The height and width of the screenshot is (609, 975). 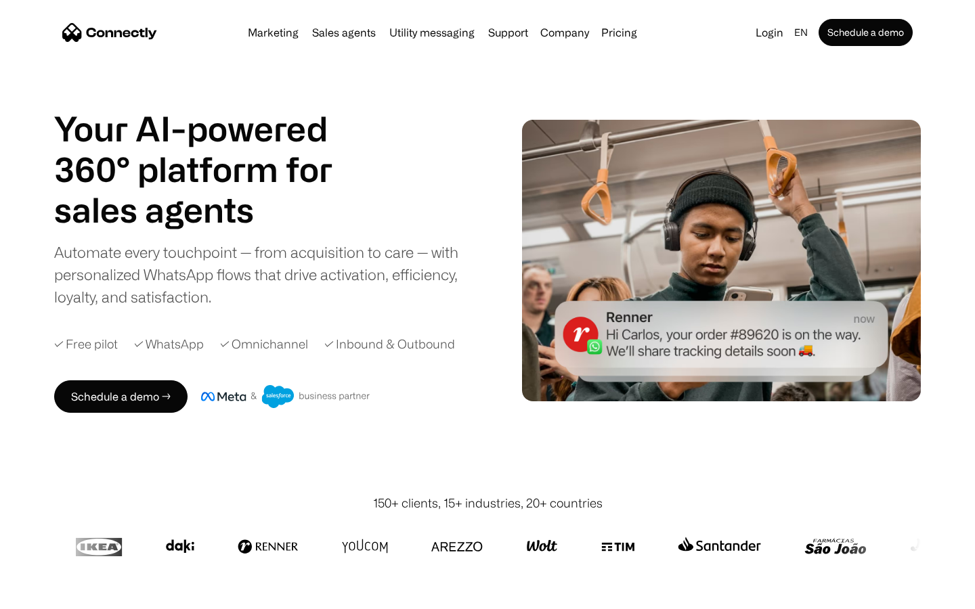 I want to click on div: Automate every touchpoint — from acquisition to care — with personalized WhatsApp flows that driv..., so click(x=267, y=274).